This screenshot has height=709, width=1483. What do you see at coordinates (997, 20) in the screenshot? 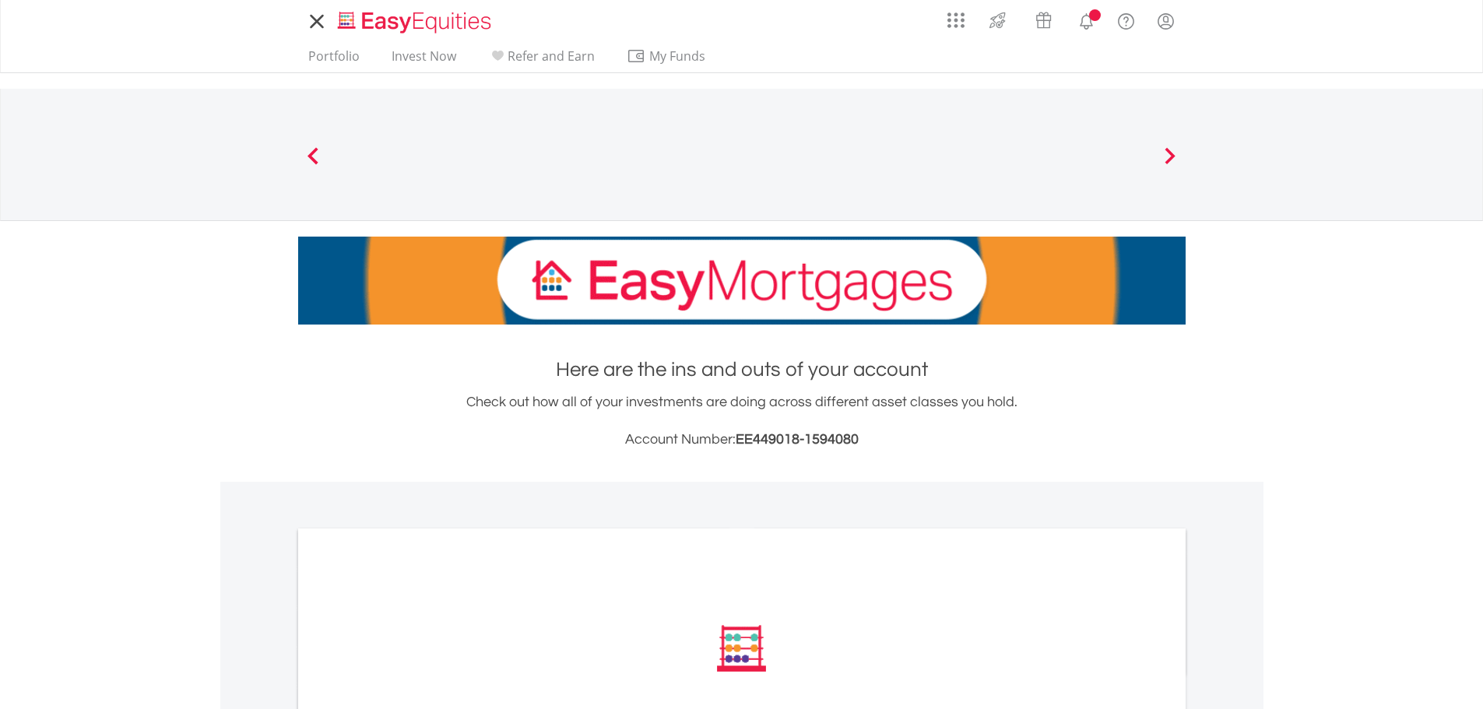
I see `img: thrive-v2.svg` at bounding box center [997, 20].